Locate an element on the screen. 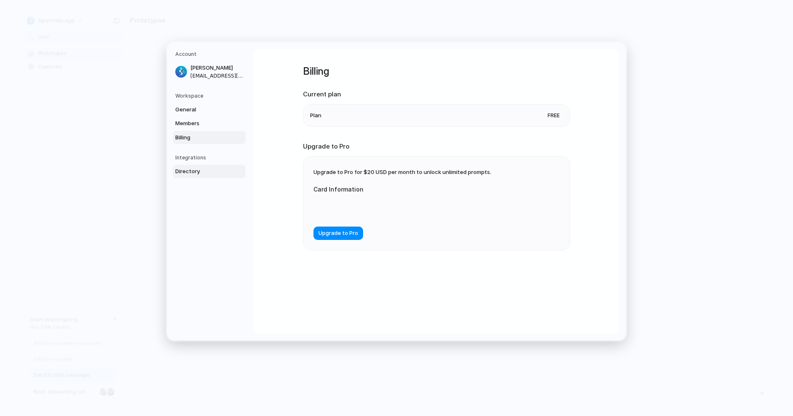 This screenshot has width=793, height=416. h5: Integrations is located at coordinates (210, 158).